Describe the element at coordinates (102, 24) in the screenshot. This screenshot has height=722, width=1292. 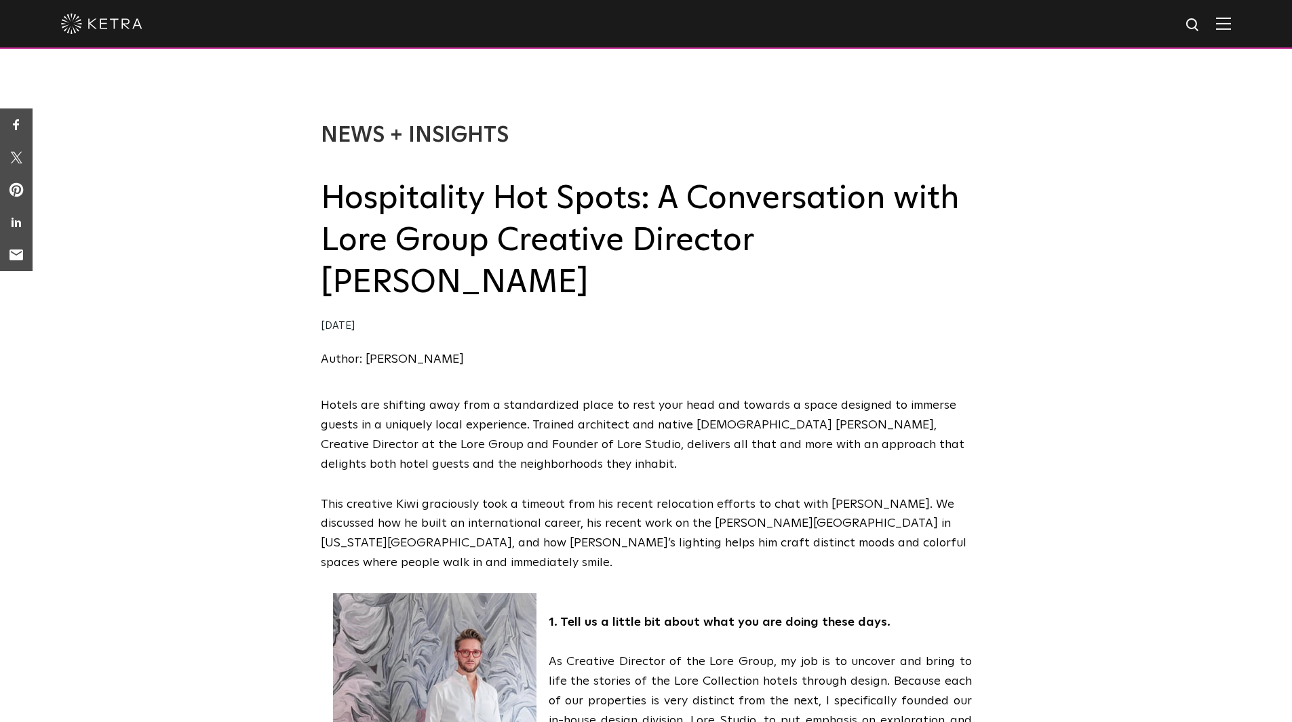
I see `img: ketra-logo-2019-white` at that location.